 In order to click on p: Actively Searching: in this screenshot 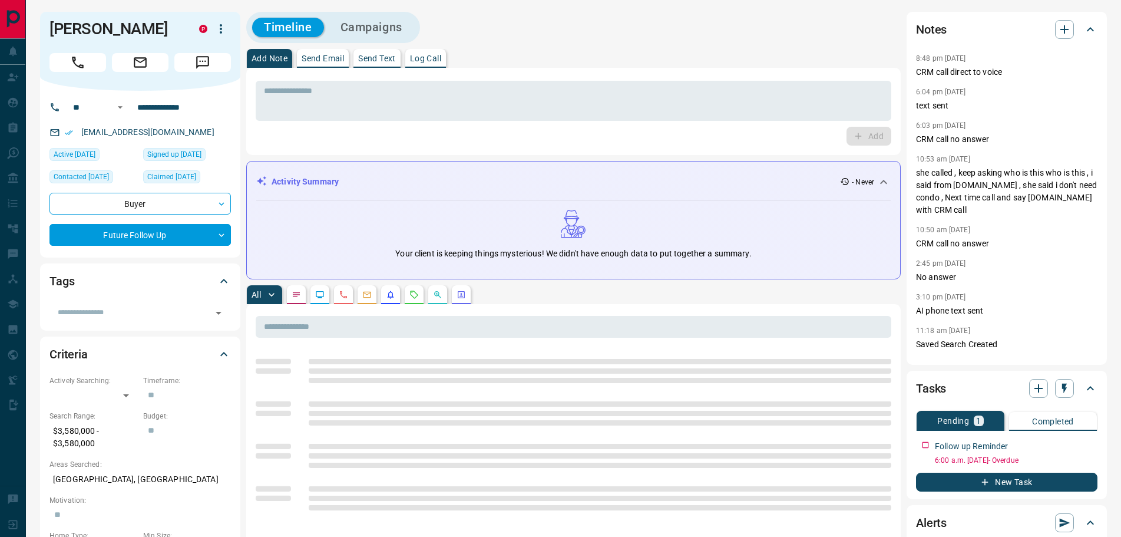, I will do `click(93, 380)`.